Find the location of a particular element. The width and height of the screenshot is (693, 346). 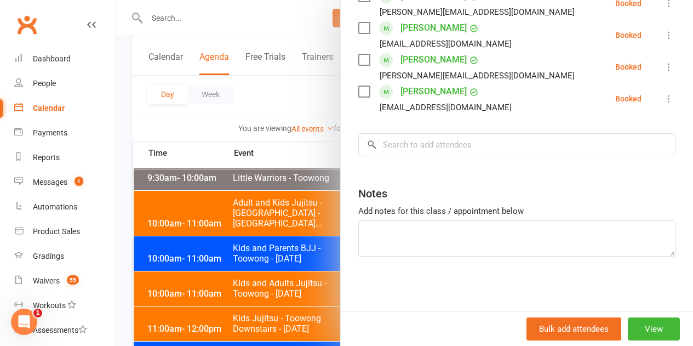

a: Dashboard is located at coordinates (65, 59).